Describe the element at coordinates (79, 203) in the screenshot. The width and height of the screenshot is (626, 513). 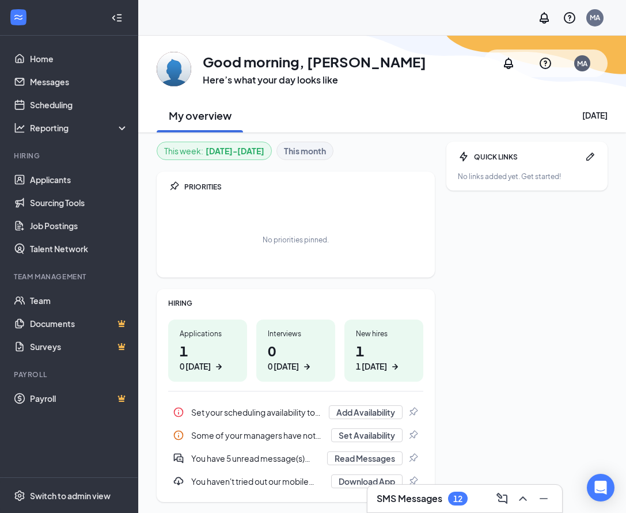
I see `a: Sourcing Tools` at that location.